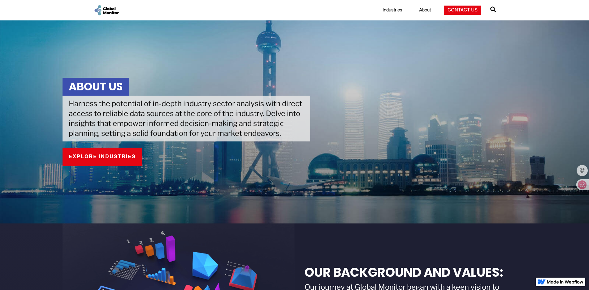 The height and width of the screenshot is (290, 589). What do you see at coordinates (102, 157) in the screenshot?
I see `a: EXPLORE INDUSTRIES` at bounding box center [102, 157].